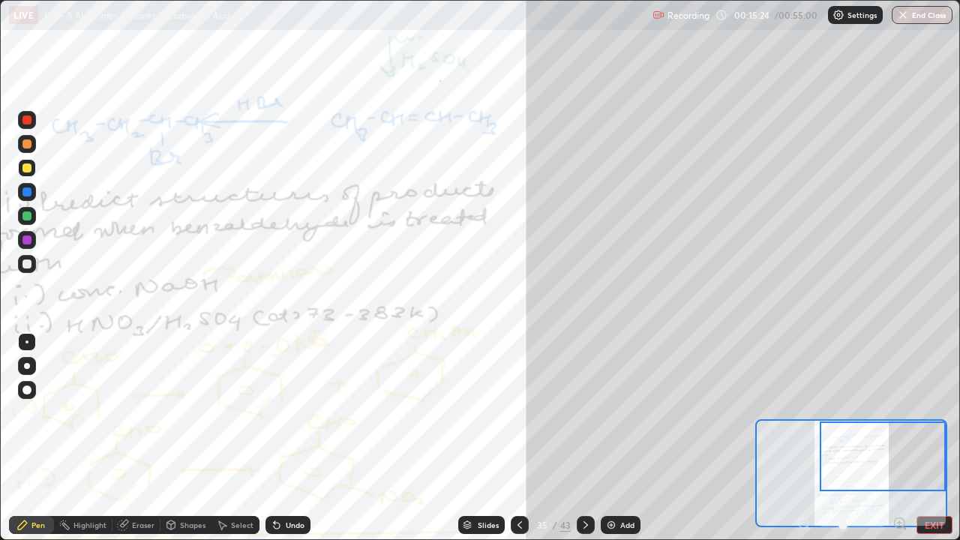 Image resolution: width=960 pixels, height=540 pixels. I want to click on div: 43, so click(566, 525).